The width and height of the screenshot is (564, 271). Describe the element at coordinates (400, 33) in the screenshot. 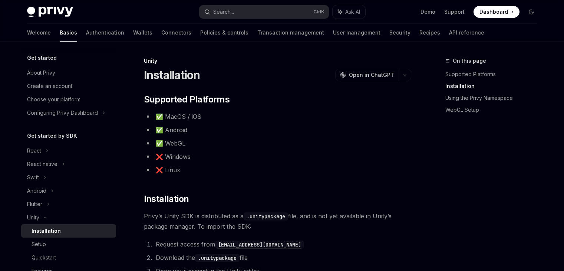

I see `a: Security` at that location.